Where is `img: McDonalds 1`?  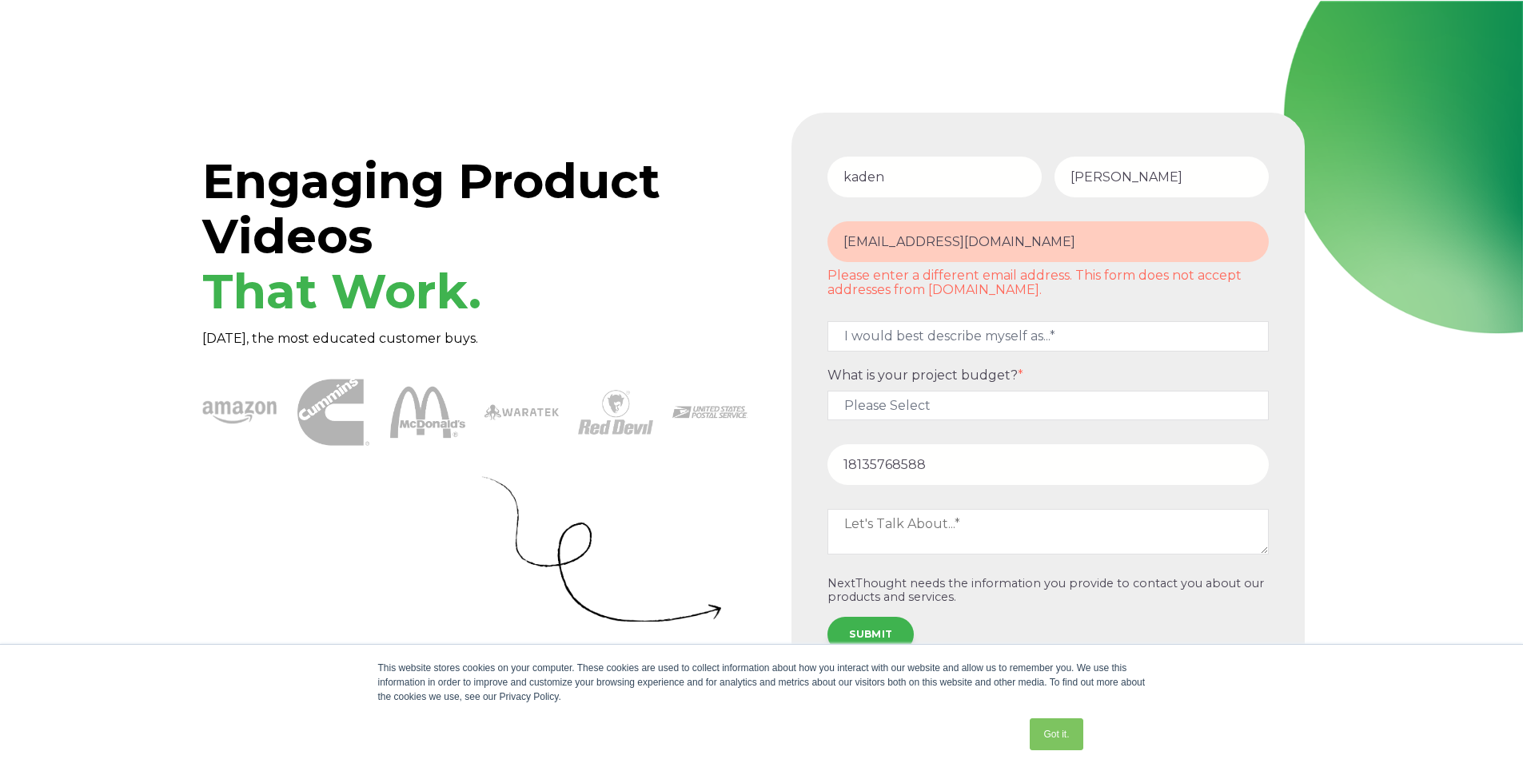 img: McDonalds 1 is located at coordinates (428, 412).